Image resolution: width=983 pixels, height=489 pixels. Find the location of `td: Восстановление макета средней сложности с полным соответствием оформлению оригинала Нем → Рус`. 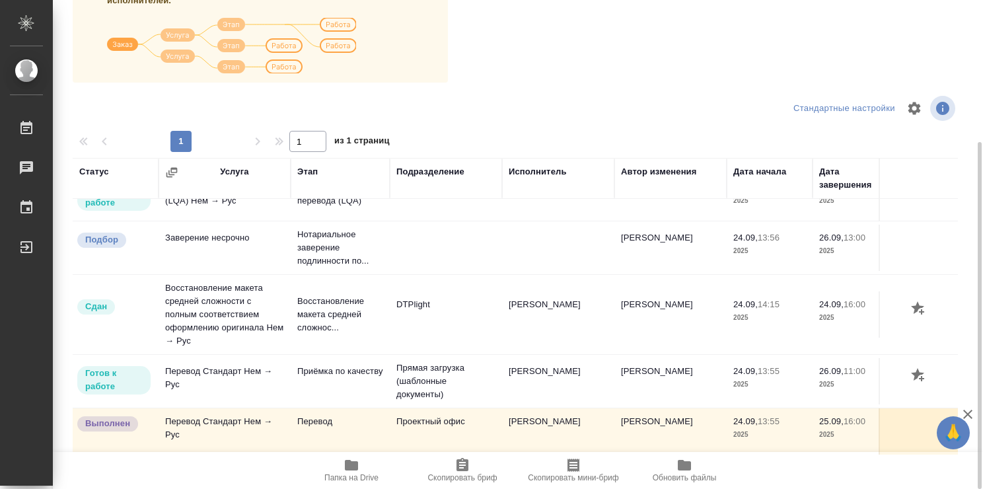

td: Восстановление макета средней сложности с полным соответствием оформлению оригинала Нем → Рус is located at coordinates (225, 314).